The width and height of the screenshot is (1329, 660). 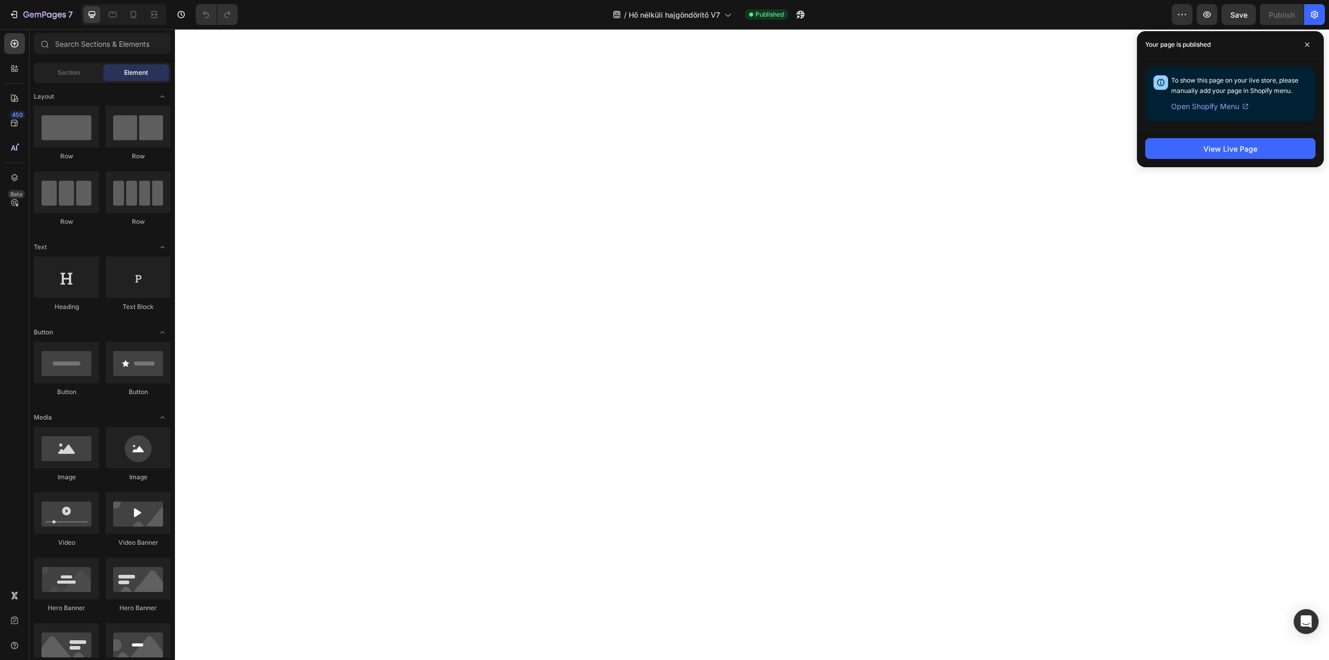 What do you see at coordinates (136, 73) in the screenshot?
I see `span: Element` at bounding box center [136, 73].